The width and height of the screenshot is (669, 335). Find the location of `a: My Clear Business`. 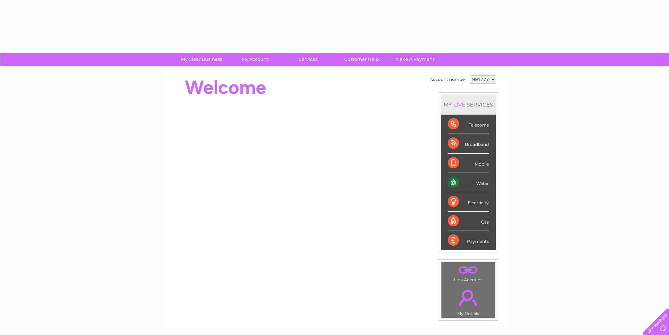

a: My Clear Business is located at coordinates (201, 59).